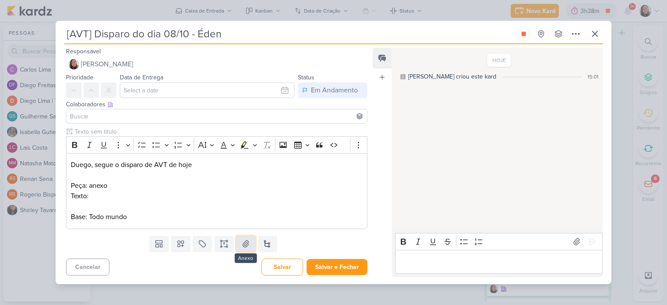  What do you see at coordinates (452, 76) in the screenshot?
I see `div: Sharlene criou este kard` at bounding box center [452, 76].